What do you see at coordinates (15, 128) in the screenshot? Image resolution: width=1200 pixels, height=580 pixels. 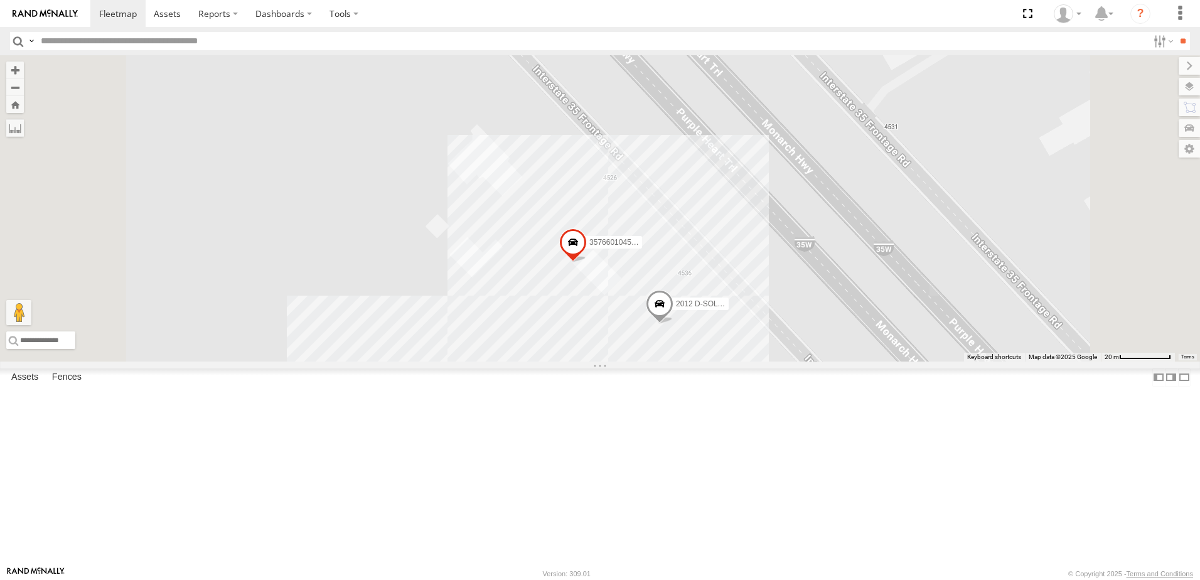 I see `label: Measure` at bounding box center [15, 128].